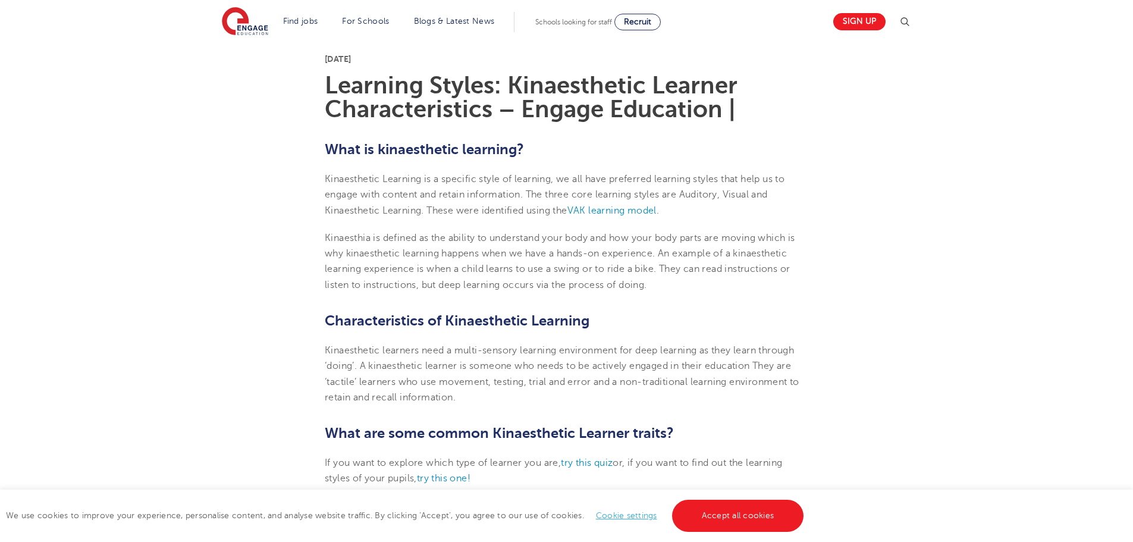  What do you see at coordinates (406, 515) in the screenshot?
I see `span: We use cookies to improve your experience, personalise content, and analyse website traffic. By c...` at bounding box center [406, 515].